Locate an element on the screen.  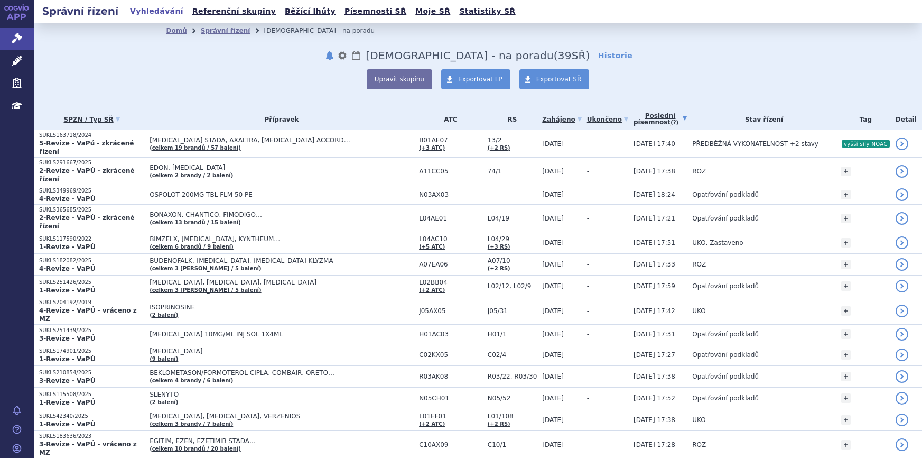
strong: 4-Revize - VaPÚ is located at coordinates (67, 268).